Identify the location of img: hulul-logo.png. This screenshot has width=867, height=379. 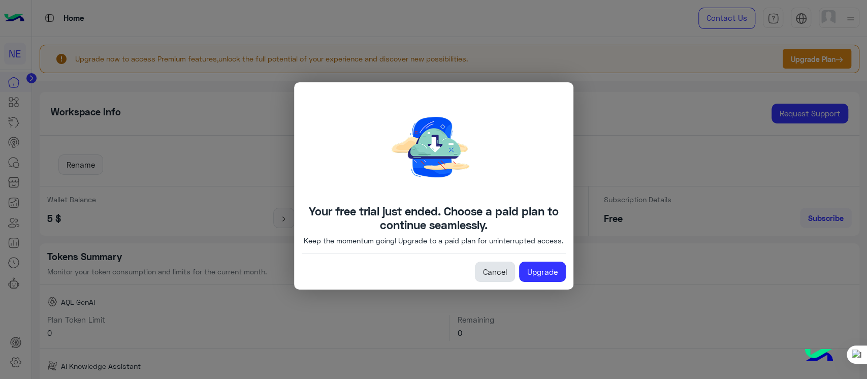
(819, 356).